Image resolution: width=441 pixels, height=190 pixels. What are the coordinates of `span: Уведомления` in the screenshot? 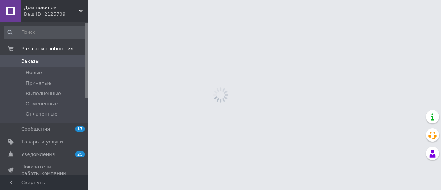 It's located at (38, 155).